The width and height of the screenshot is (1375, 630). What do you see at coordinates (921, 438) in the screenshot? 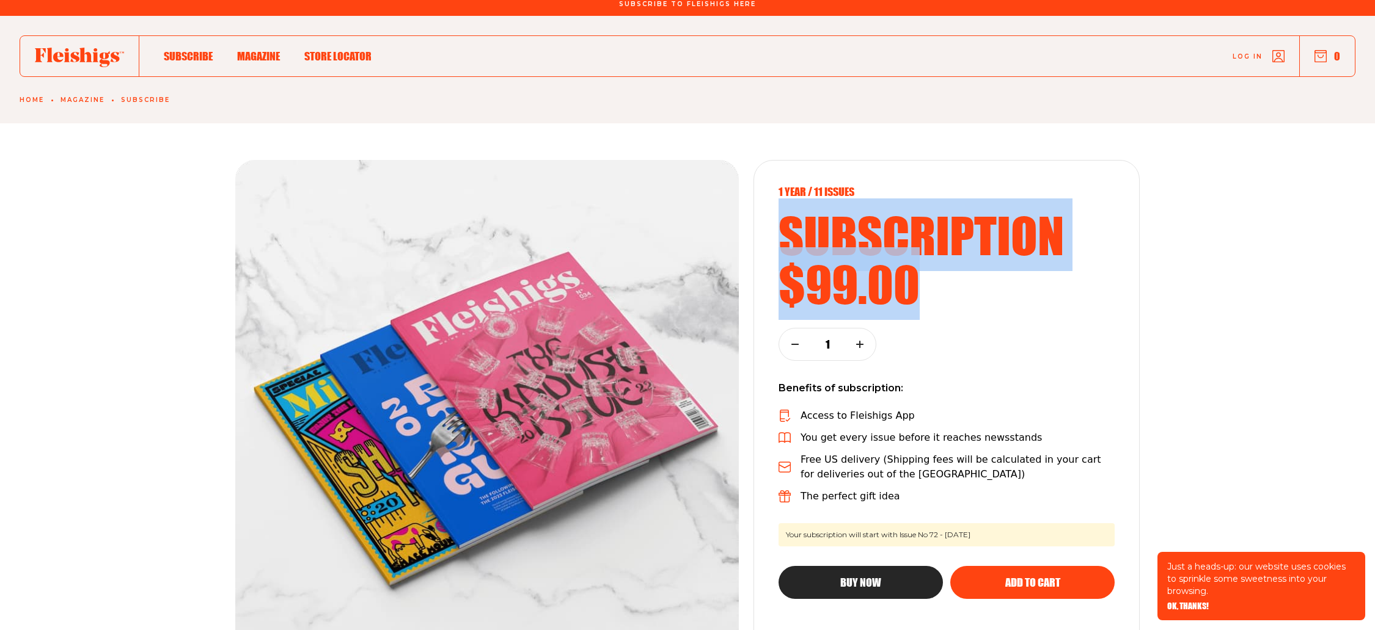
I see `p: You get every issue before it reaches newsstands` at bounding box center [921, 438].